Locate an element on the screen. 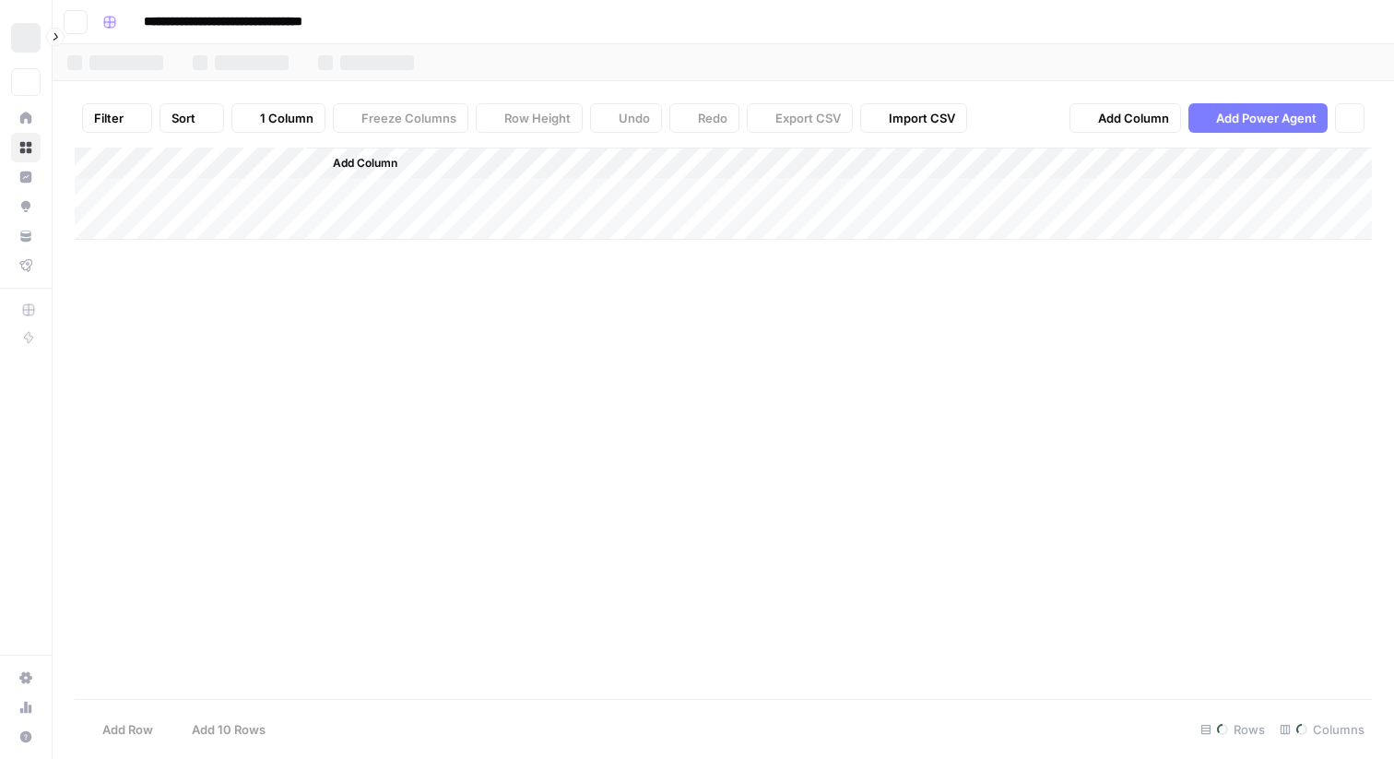  button: Redo is located at coordinates (705, 118).